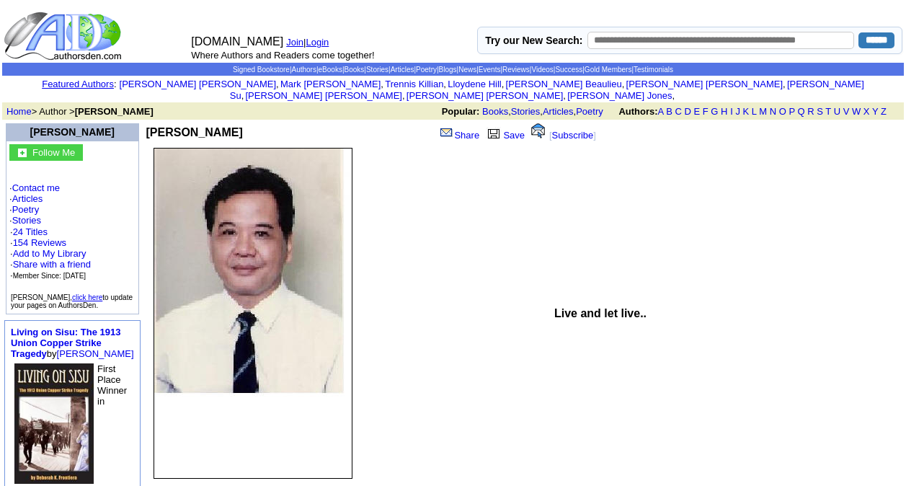 Image resolution: width=906 pixels, height=486 pixels. What do you see at coordinates (732, 111) in the screenshot?
I see `a: I` at bounding box center [732, 111].